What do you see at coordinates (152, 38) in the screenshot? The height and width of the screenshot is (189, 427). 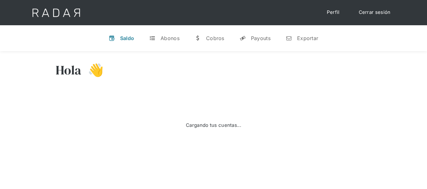 I see `div: t` at bounding box center [152, 38].